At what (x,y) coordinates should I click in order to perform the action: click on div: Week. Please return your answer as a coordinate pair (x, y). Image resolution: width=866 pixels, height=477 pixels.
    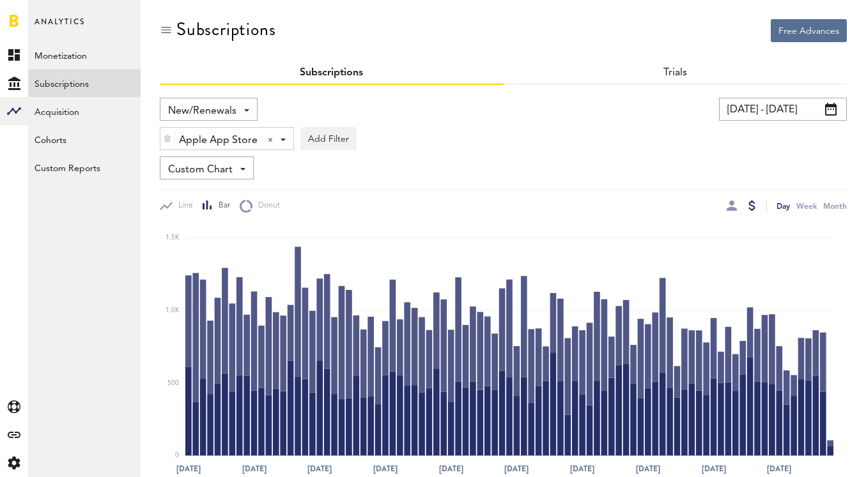
    Looking at the image, I should click on (806, 206).